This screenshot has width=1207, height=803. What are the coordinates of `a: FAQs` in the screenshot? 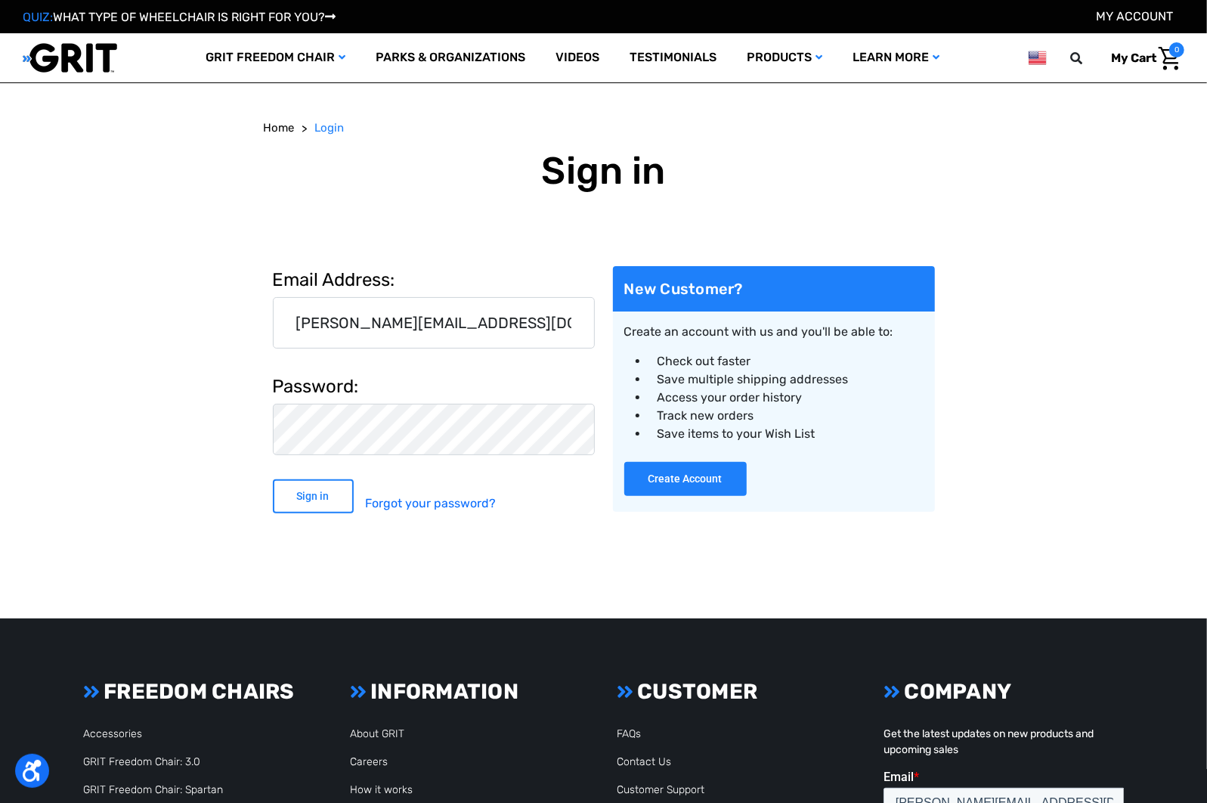 It's located at (629, 733).